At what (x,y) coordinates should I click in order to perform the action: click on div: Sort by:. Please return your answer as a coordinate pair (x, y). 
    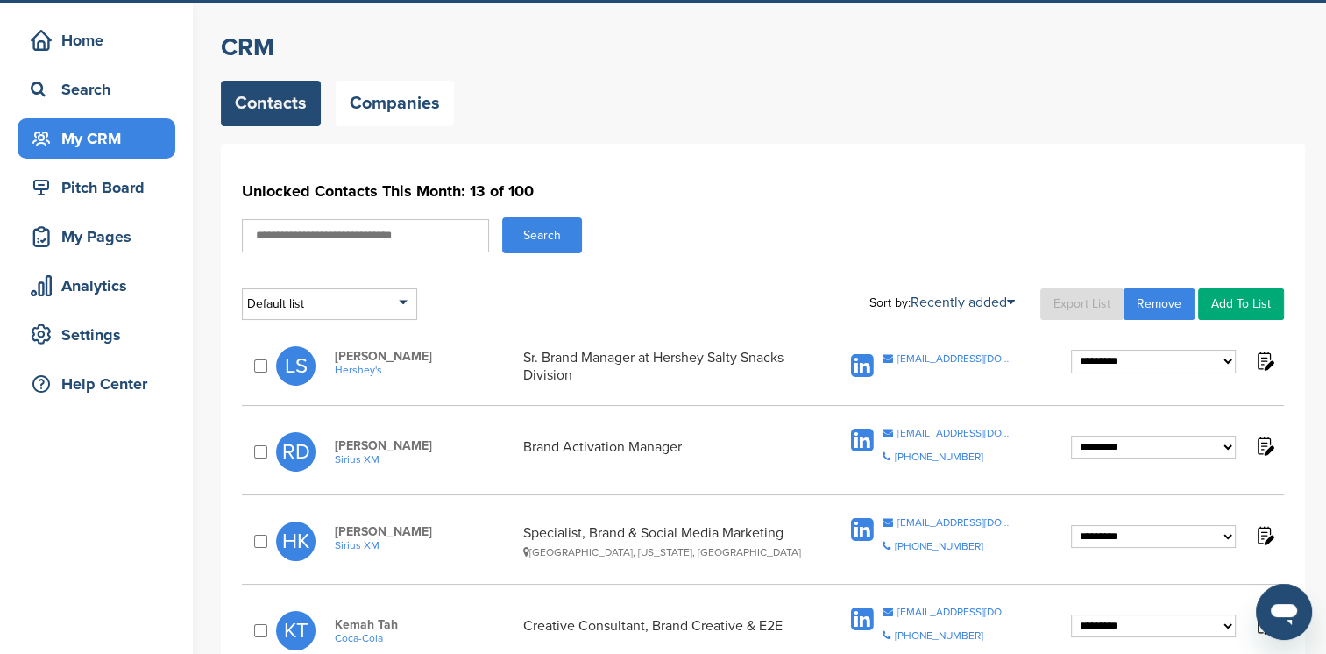
    Looking at the image, I should click on (942, 302).